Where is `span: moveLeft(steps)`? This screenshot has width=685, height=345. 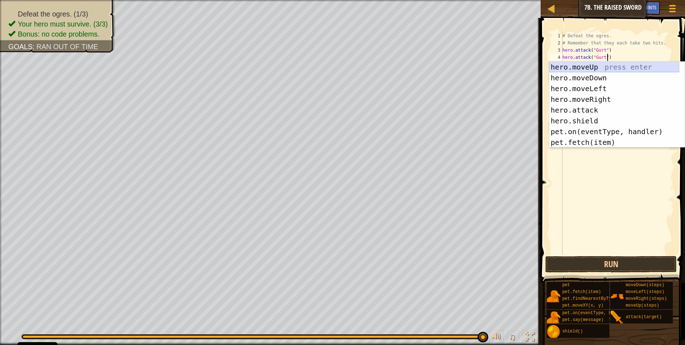 span: moveLeft(steps) is located at coordinates (645, 292).